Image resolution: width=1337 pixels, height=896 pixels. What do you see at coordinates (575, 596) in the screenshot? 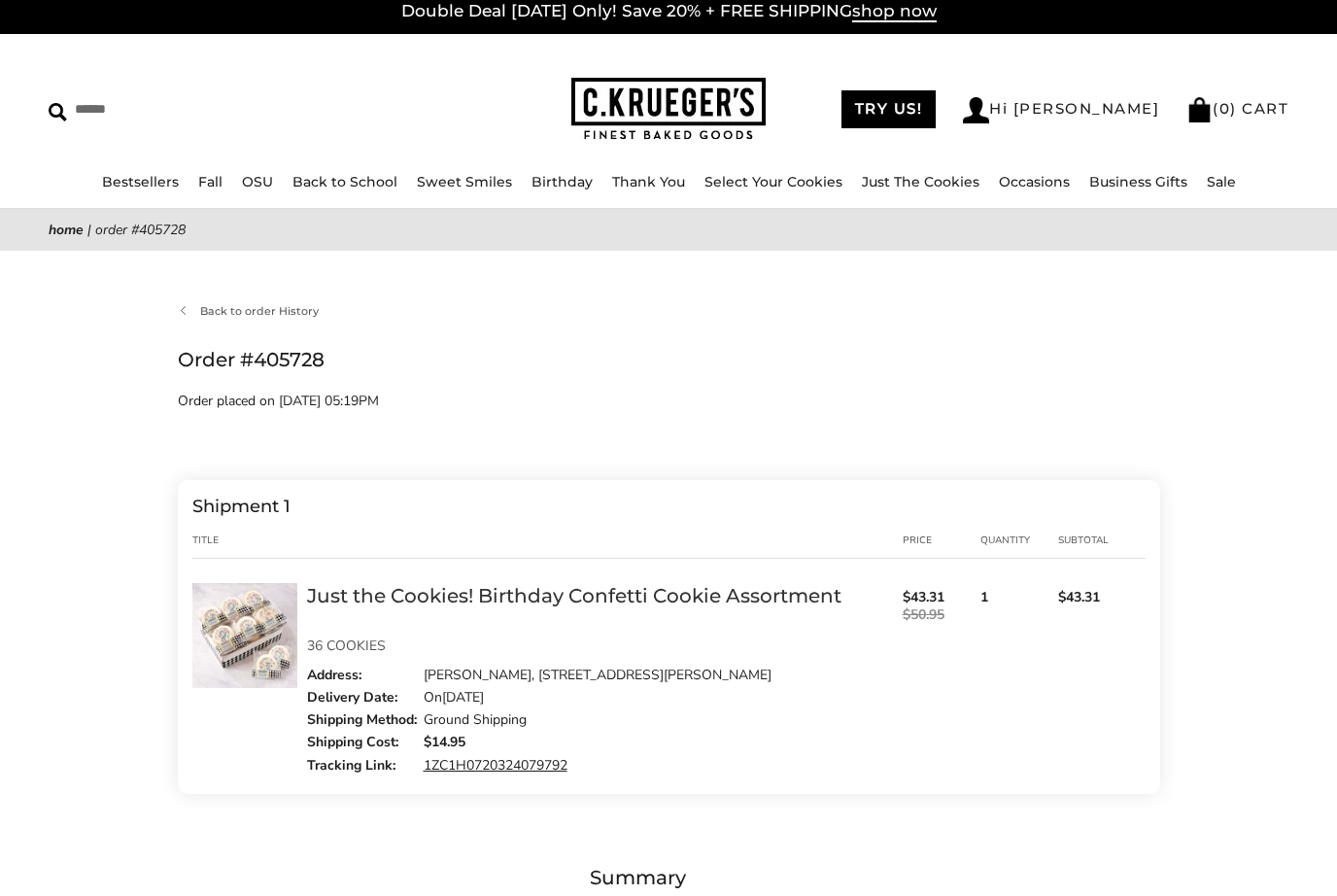
I see `a: Just the Cookies! Birthday Confetti Cookie Assortment` at bounding box center [575, 596].